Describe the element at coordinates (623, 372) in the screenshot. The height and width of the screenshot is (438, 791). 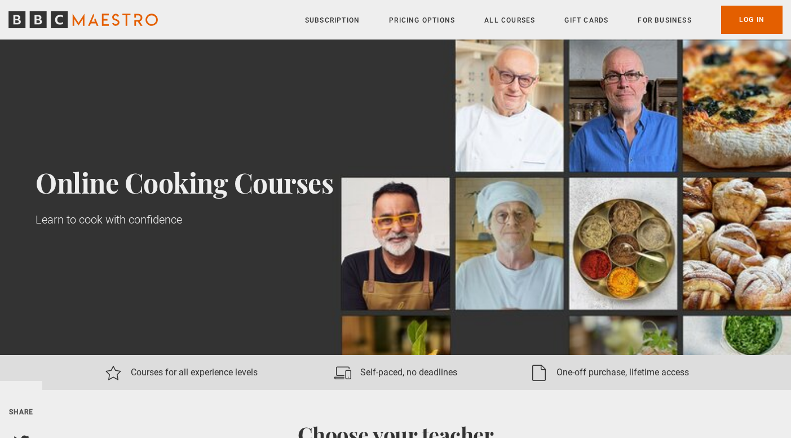
I see `p: One-off purchase, lifetime access` at that location.